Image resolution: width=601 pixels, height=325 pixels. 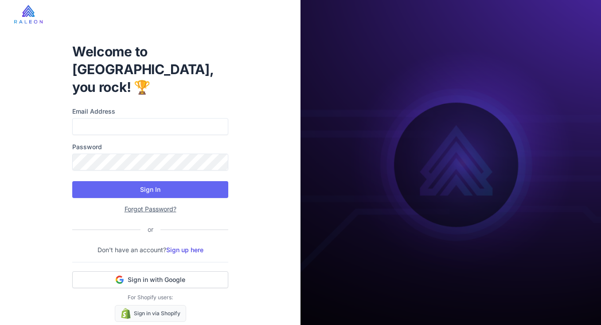 What do you see at coordinates (150, 297) in the screenshot?
I see `p: For Shopify users:` at bounding box center [150, 297].